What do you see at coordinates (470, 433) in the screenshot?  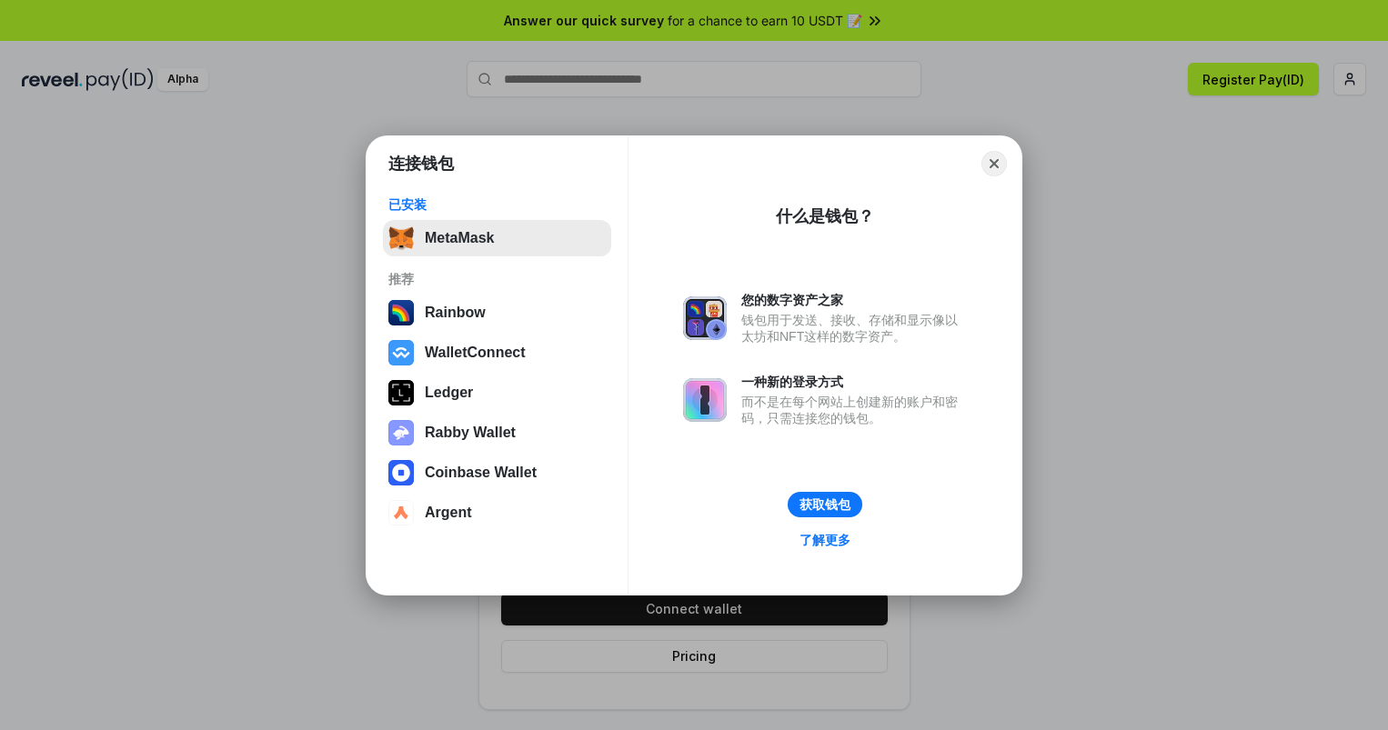 I see `div: Rabby Wallet` at bounding box center [470, 433].